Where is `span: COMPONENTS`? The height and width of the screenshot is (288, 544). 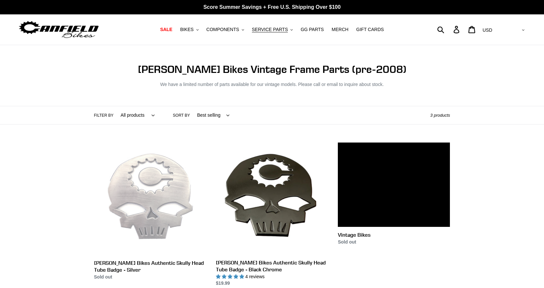 span: COMPONENTS is located at coordinates (223, 29).